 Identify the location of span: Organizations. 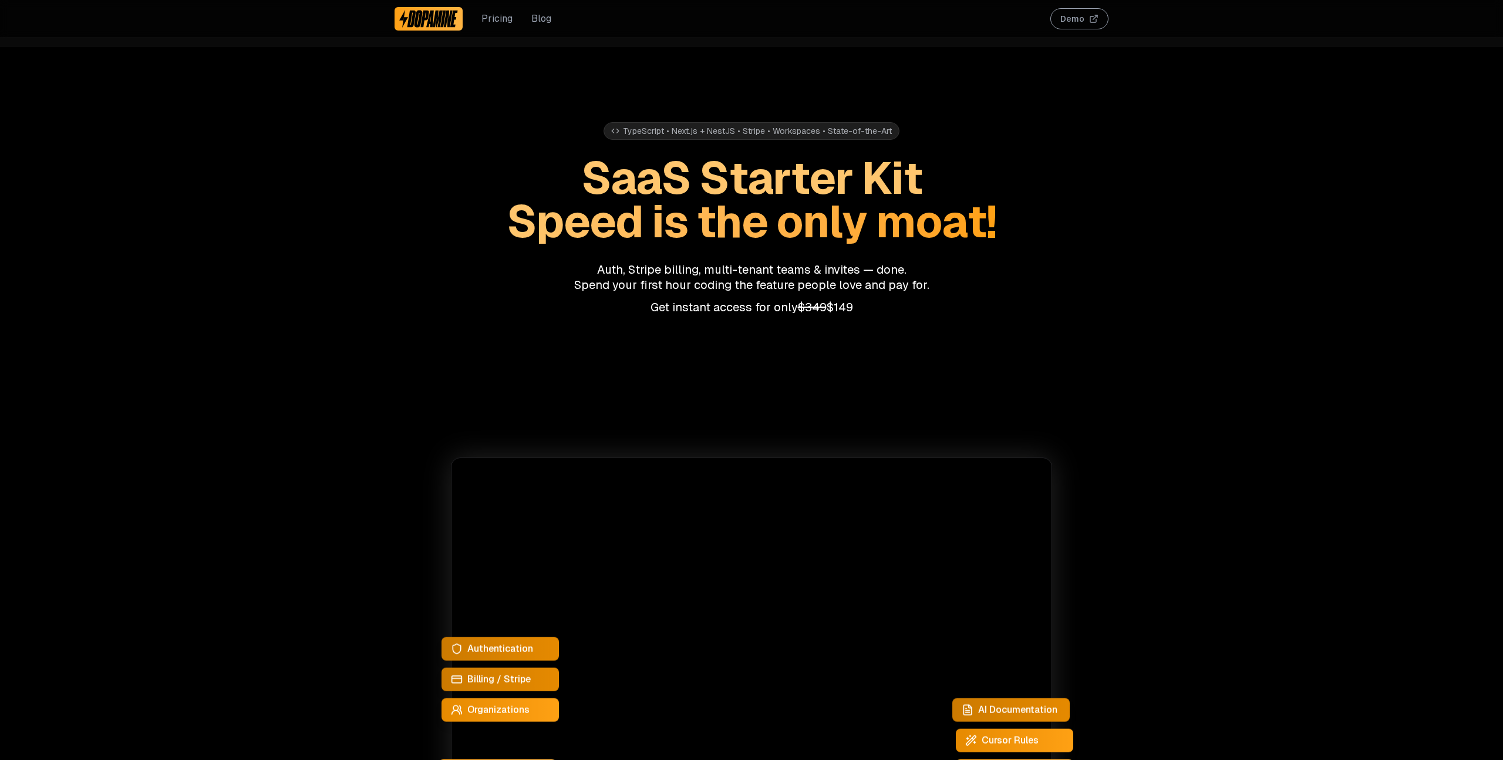
(498, 710).